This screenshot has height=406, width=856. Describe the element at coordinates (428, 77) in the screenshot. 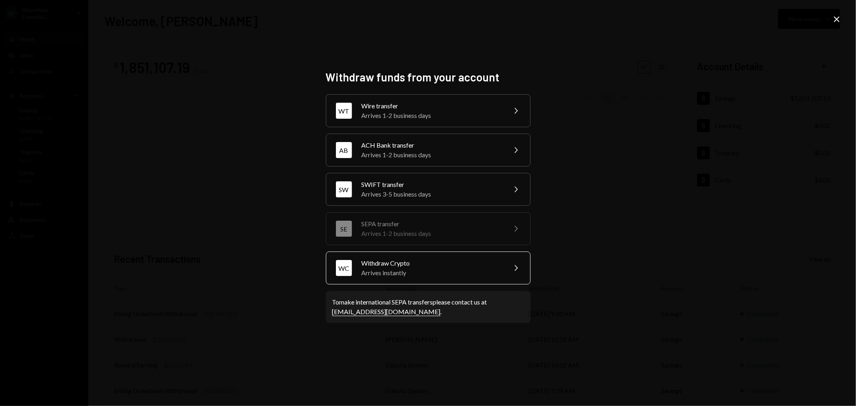

I see `h2: Withdraw funds from your account` at that location.